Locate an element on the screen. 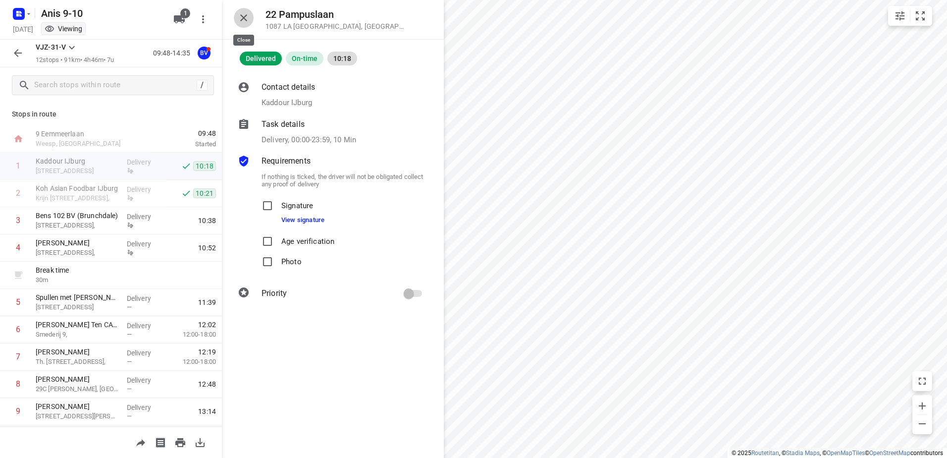 Image resolution: width=947 pixels, height=458 pixels. span: Download route is located at coordinates (200, 441).